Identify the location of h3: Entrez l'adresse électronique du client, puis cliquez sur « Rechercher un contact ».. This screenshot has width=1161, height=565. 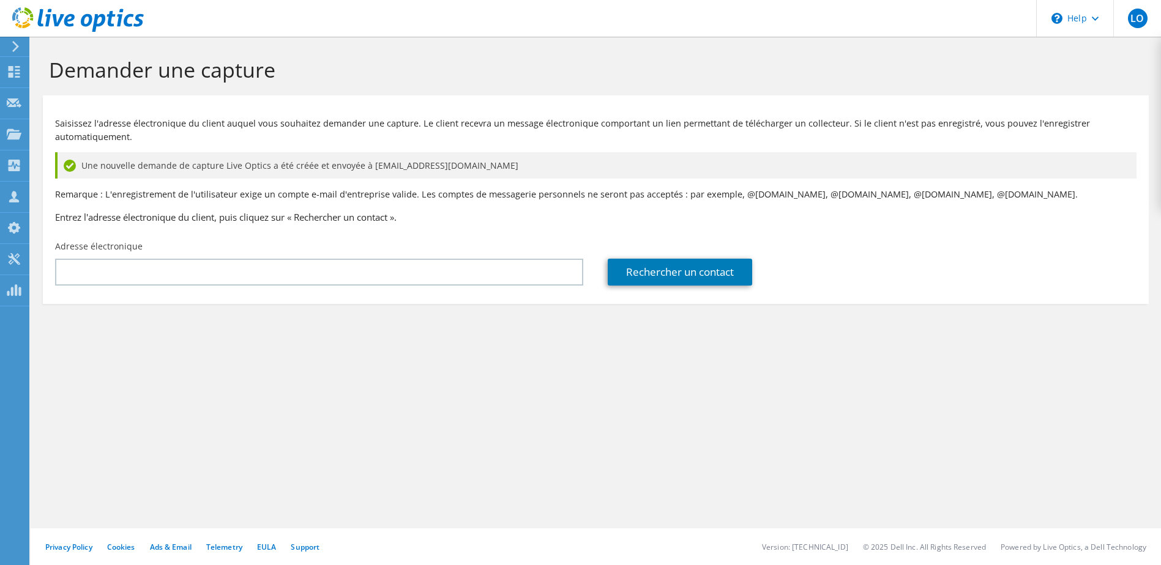
(595, 217).